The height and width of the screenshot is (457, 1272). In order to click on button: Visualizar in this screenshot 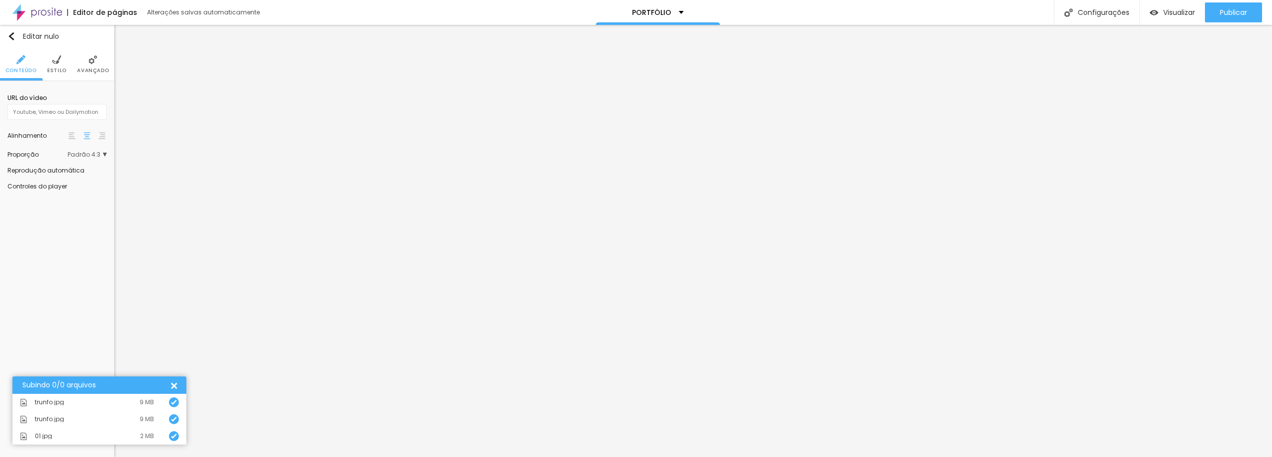, I will do `click(1172, 12)`.